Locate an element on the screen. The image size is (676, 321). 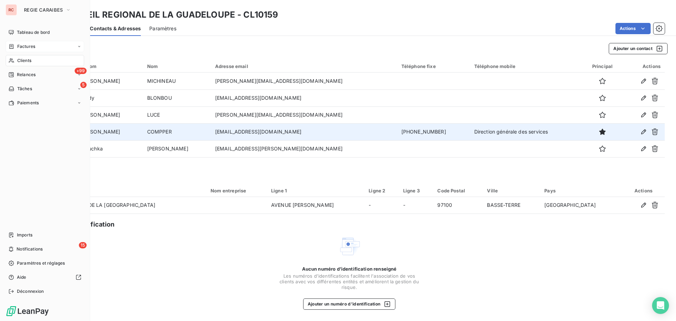
td: MICHINEAU is located at coordinates (177, 81).